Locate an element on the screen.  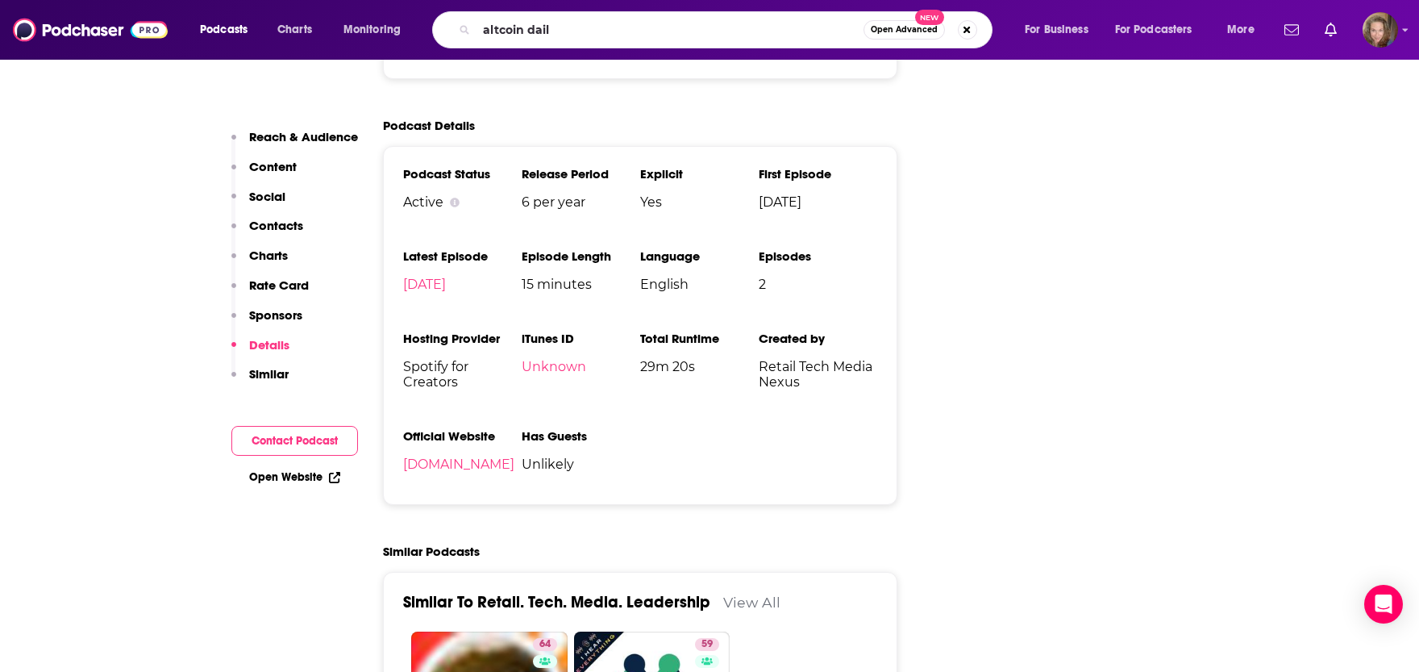
h3: Podcast Status is located at coordinates (462, 173).